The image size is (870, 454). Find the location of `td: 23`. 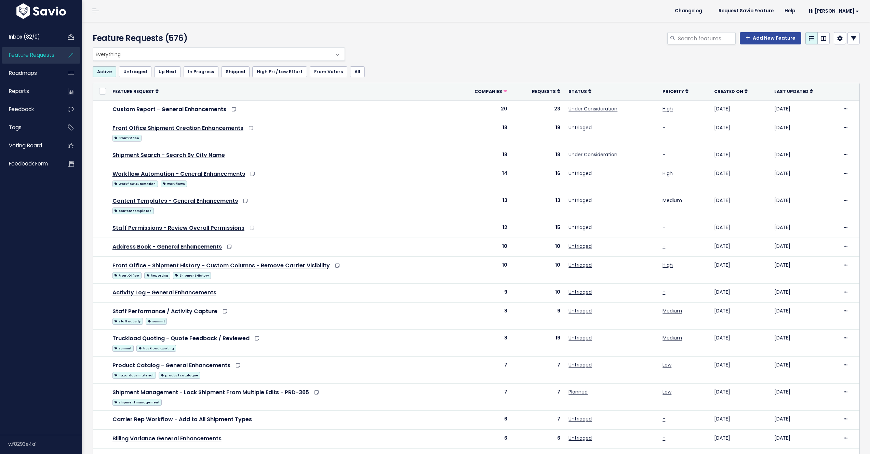

td: 23 is located at coordinates (537, 109).